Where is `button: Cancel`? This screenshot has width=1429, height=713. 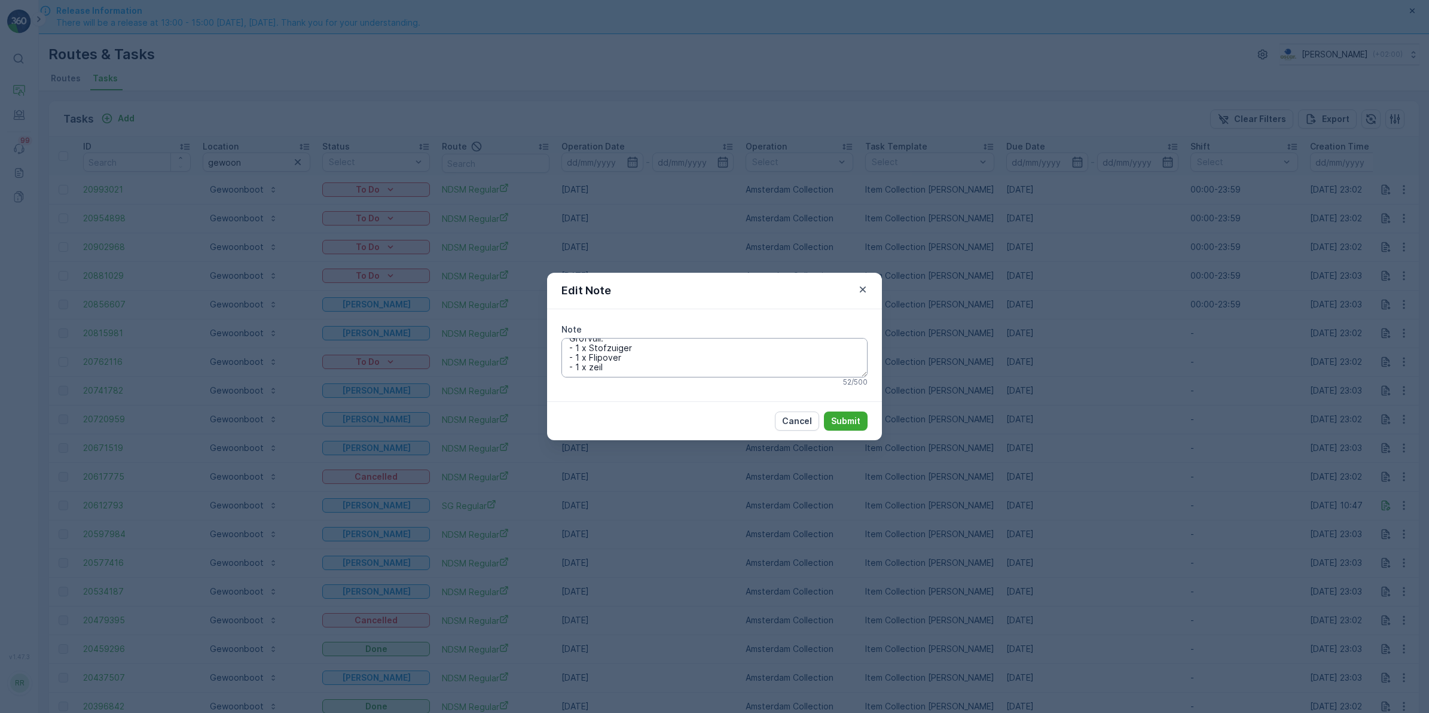
button: Cancel is located at coordinates (797, 421).